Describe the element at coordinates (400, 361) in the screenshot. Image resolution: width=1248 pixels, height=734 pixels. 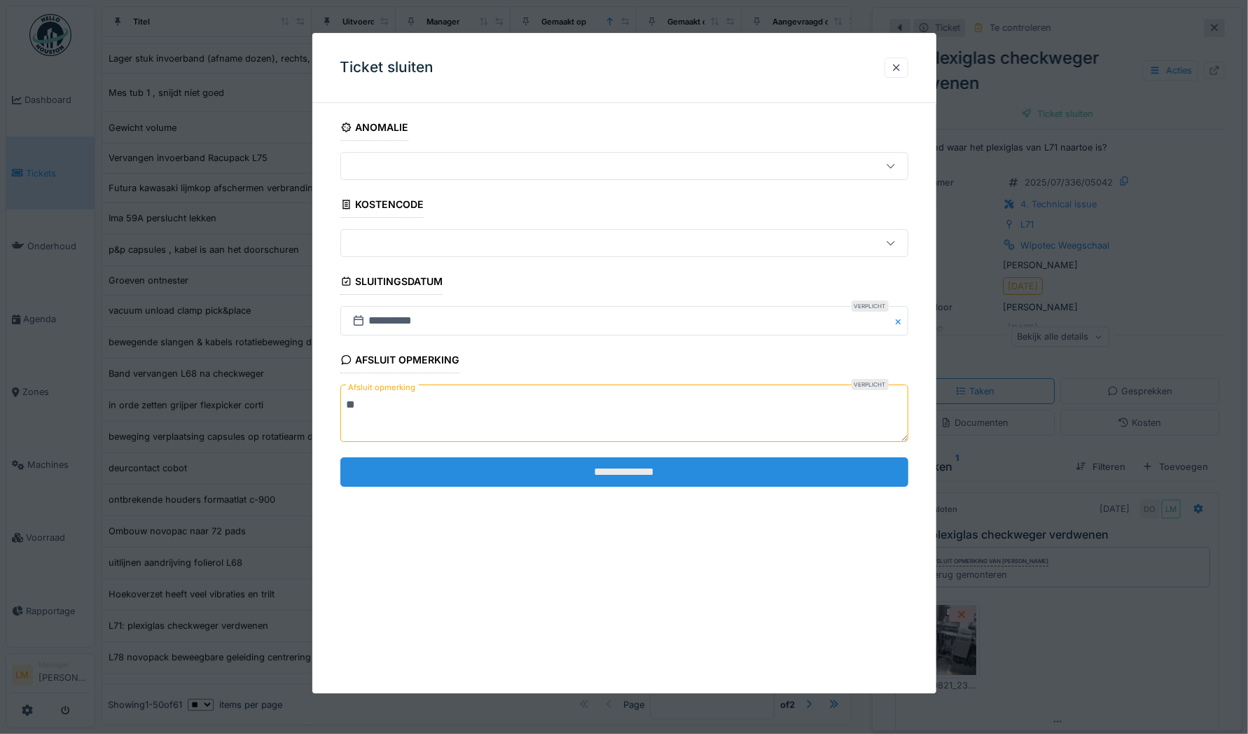
I see `div: Afsluit opmerking` at that location.